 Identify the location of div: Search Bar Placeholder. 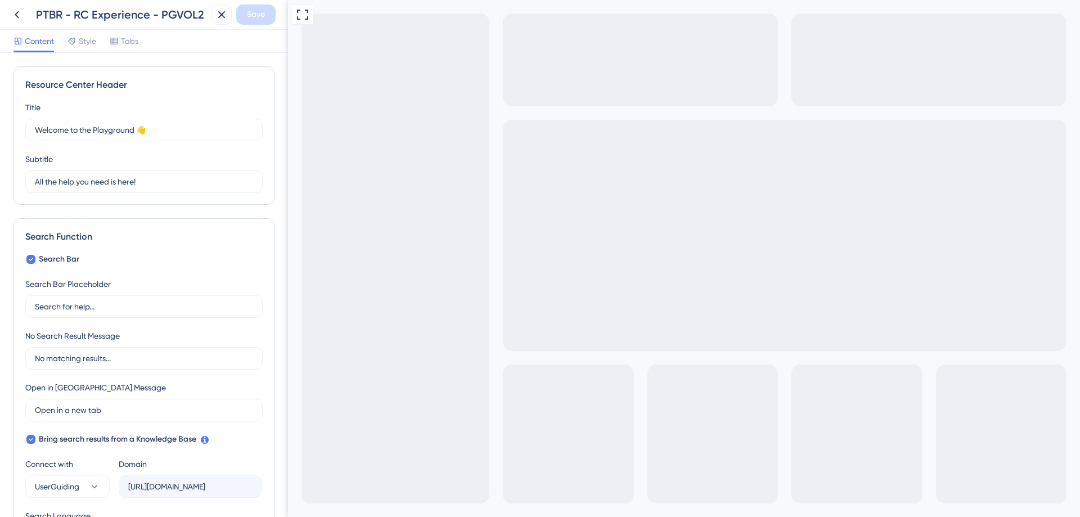
(68, 284).